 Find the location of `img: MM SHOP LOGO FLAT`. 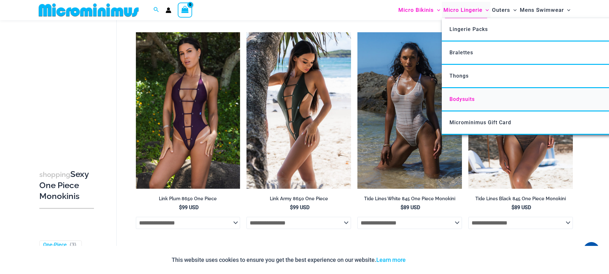

img: MM SHOP LOGO FLAT is located at coordinates (88, 10).